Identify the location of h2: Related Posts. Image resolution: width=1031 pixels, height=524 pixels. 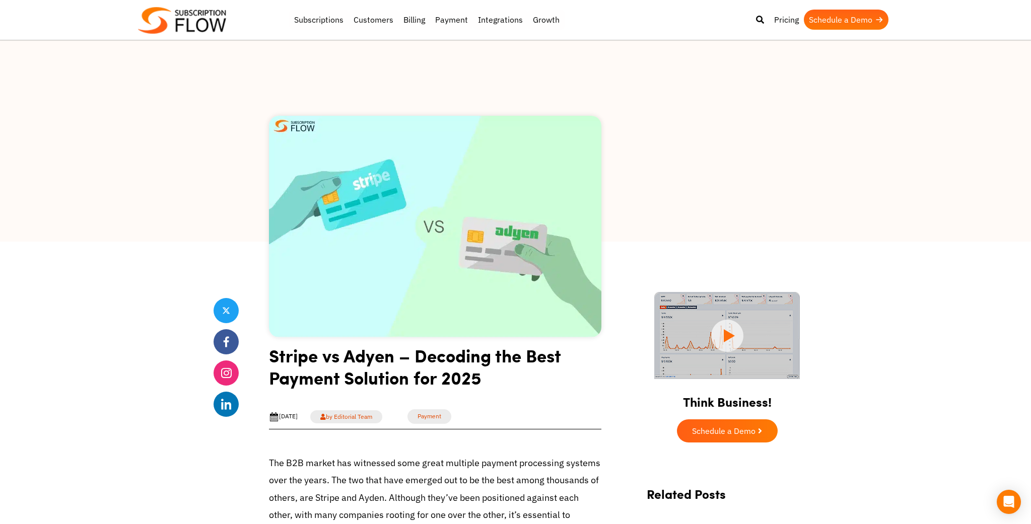
(727, 499).